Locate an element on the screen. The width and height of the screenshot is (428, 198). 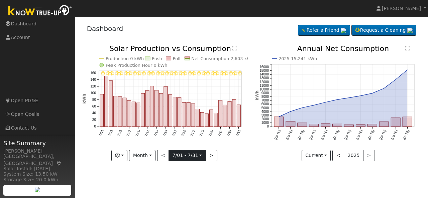
a: Map is located at coordinates (59, 164).